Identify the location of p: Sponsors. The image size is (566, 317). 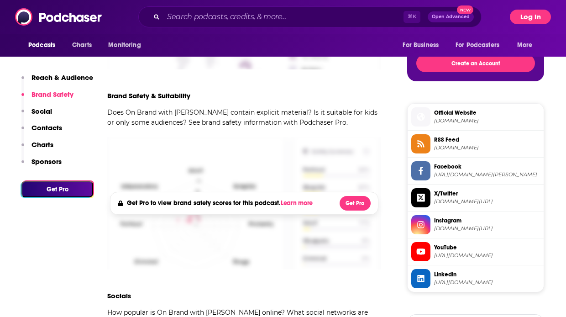
(47, 161).